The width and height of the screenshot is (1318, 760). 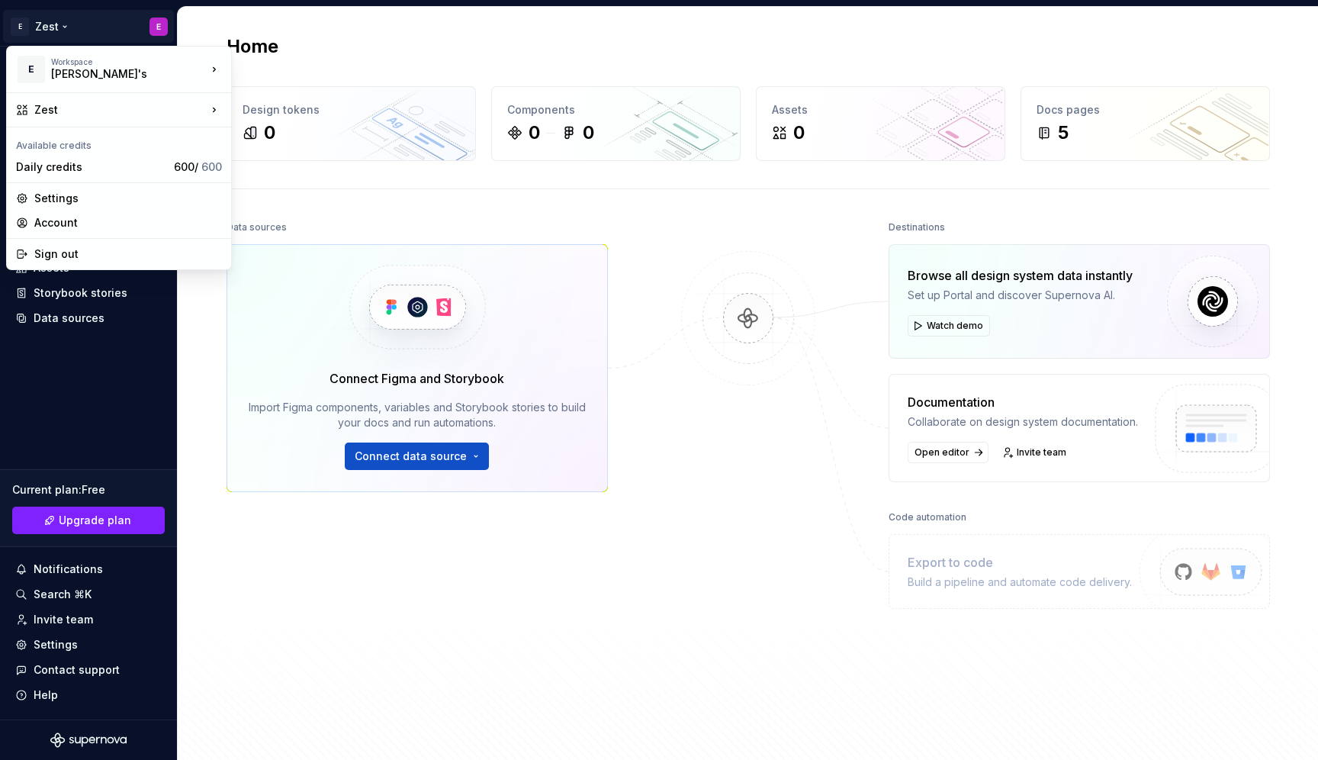 I want to click on div: Sign out, so click(x=128, y=254).